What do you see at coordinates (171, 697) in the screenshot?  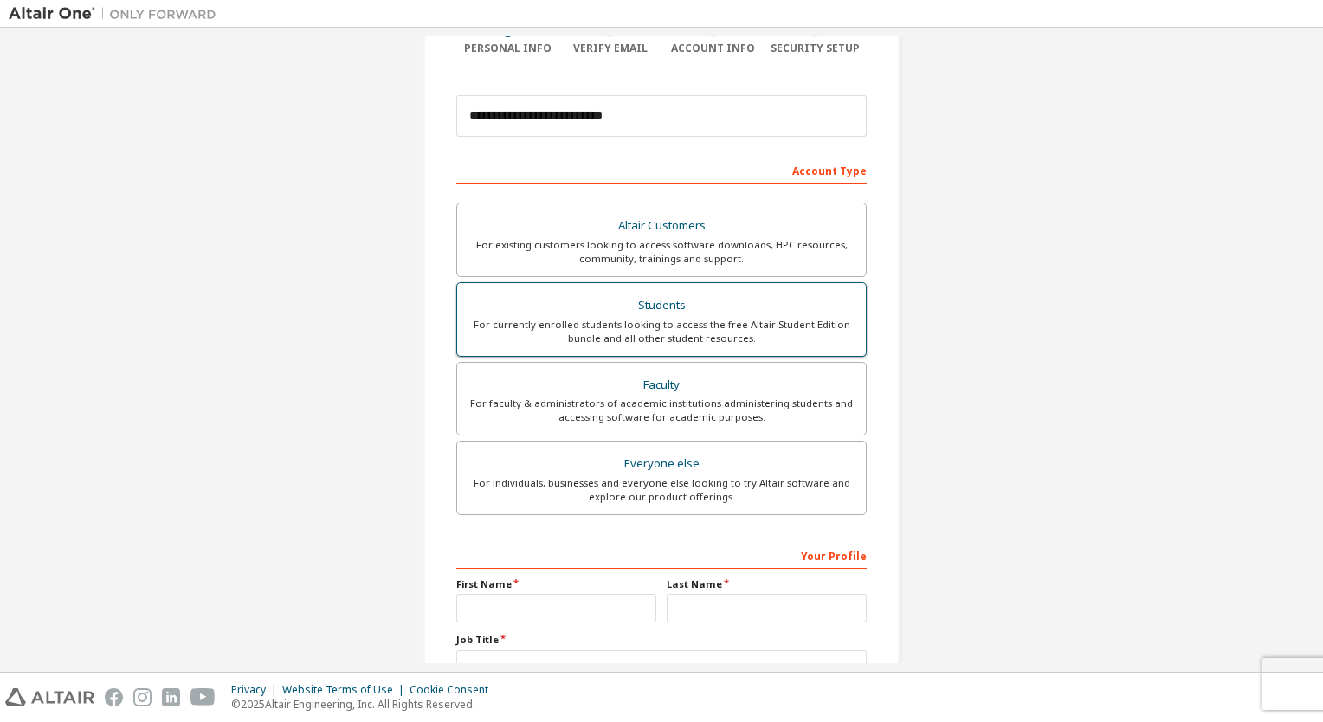 I see `img: linkedin.svg` at bounding box center [171, 697].